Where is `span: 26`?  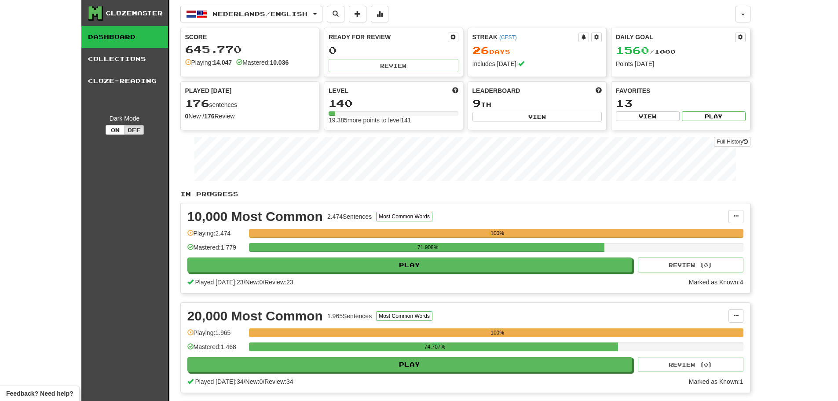
span: 26 is located at coordinates (481, 50).